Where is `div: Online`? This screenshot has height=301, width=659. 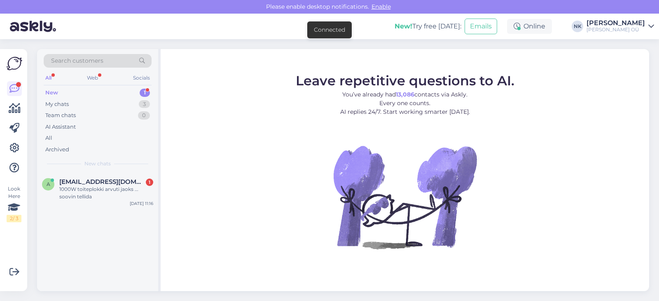
div: Online is located at coordinates (529, 26).